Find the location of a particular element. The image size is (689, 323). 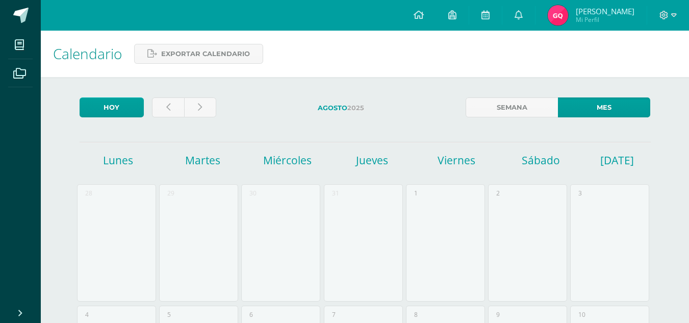

a: Mes is located at coordinates (604, 107).